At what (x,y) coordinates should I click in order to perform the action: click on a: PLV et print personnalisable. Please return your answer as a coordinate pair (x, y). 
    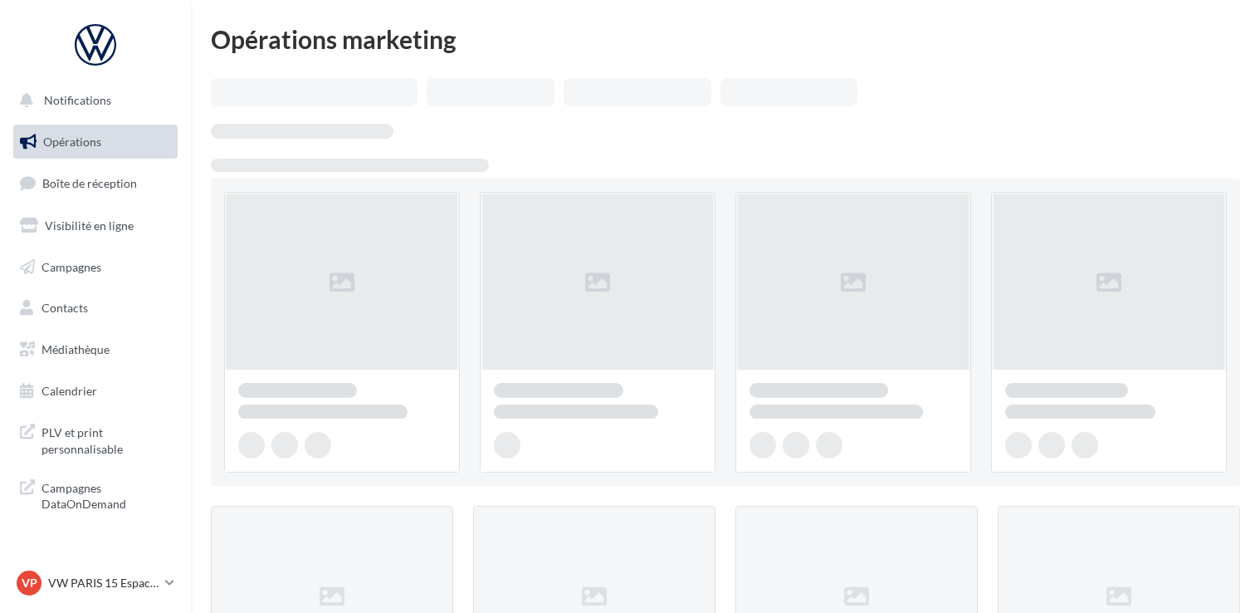
    Looking at the image, I should click on (95, 438).